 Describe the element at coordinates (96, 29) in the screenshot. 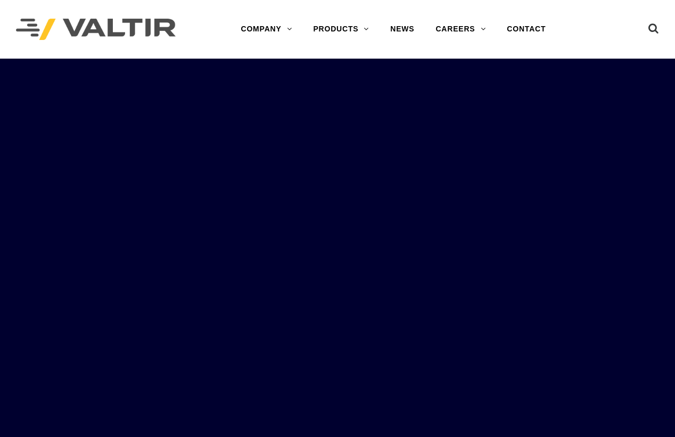

I see `img: Valtir` at that location.